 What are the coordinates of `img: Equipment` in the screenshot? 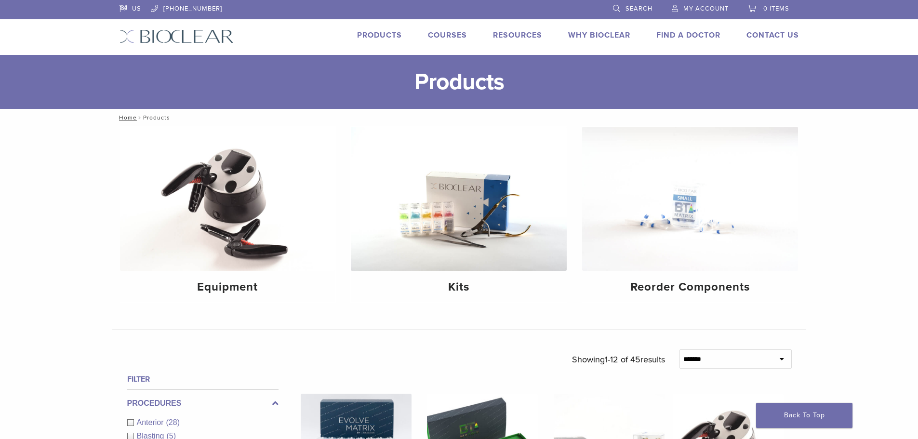 It's located at (228, 199).